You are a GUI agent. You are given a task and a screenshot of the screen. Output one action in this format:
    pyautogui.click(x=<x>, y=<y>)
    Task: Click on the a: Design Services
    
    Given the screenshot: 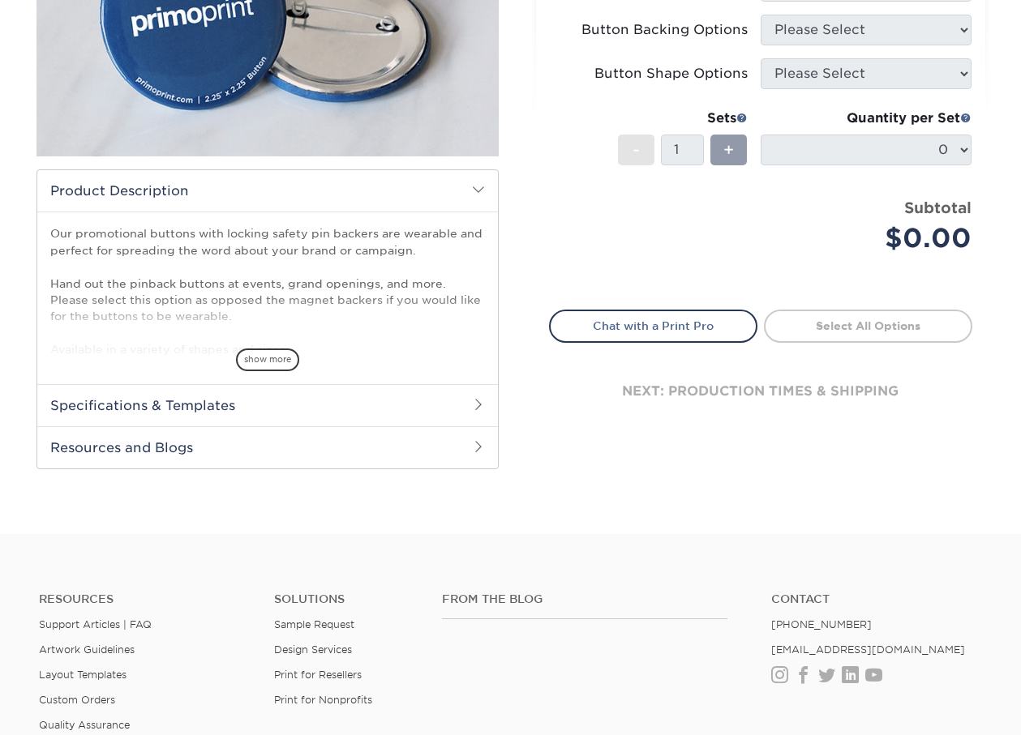 What is the action you would take?
    pyautogui.click(x=313, y=649)
    